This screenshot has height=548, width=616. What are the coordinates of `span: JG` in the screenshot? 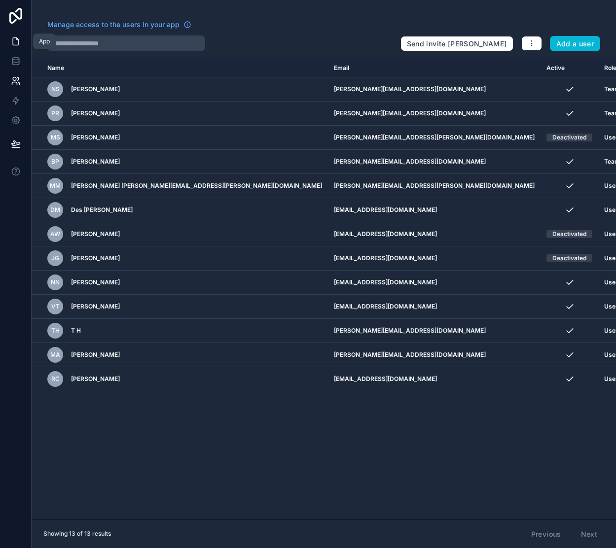 It's located at (55, 258).